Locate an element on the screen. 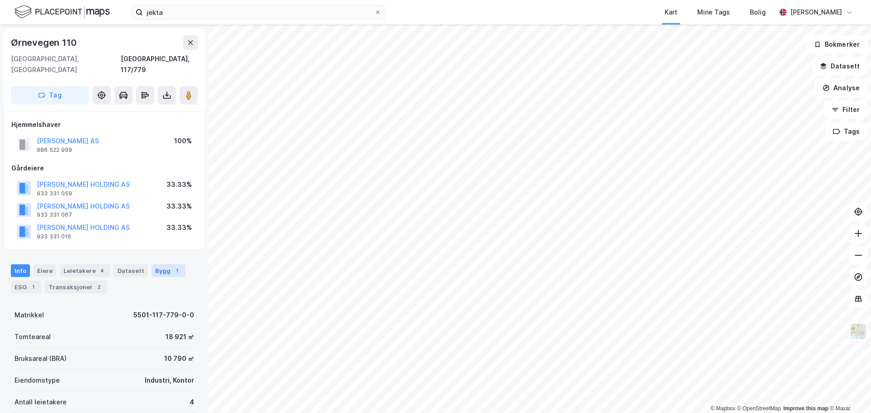 Image resolution: width=871 pixels, height=413 pixels. div: Ørnevegen 110 is located at coordinates (44, 43).